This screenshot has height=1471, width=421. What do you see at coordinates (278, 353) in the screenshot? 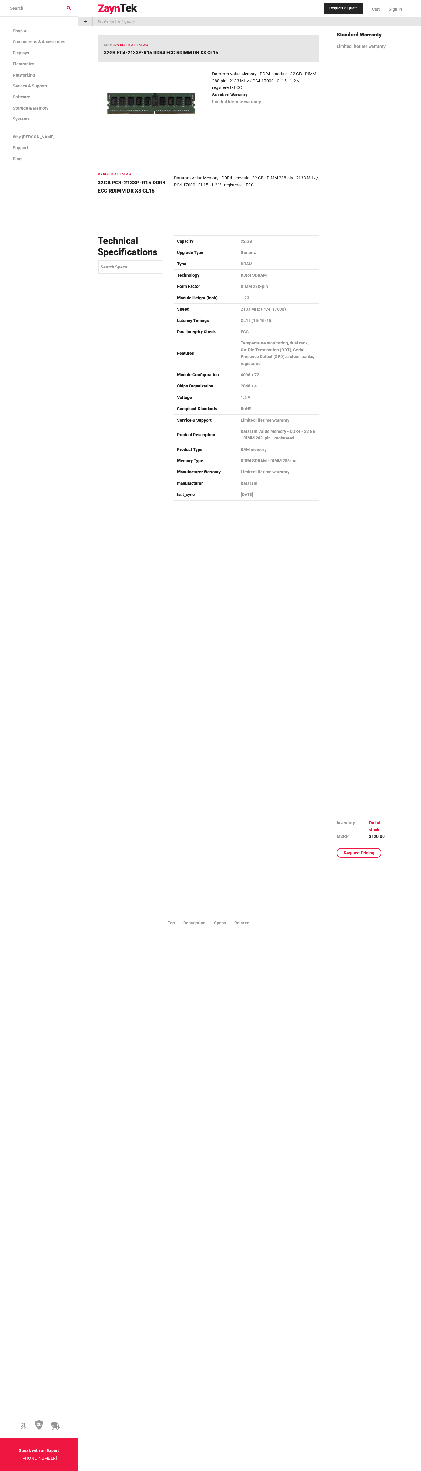
I see `td: Temperature monitoring, dual rank, On-Die Termination (ODT), Serial Presence Detect (SPD), sixtee...` at bounding box center [278, 353].